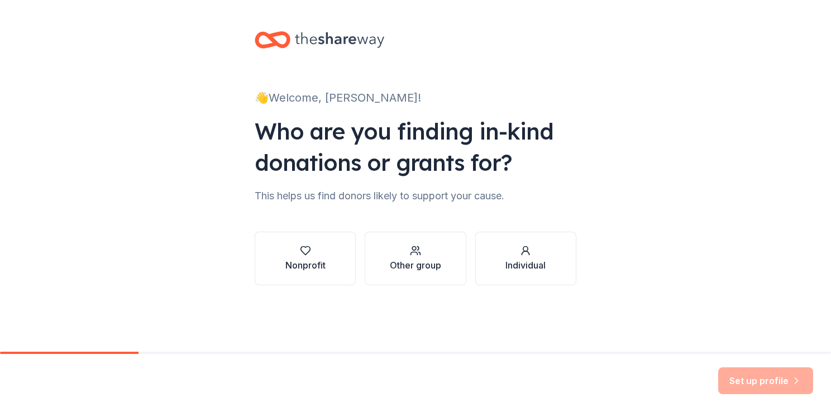 This screenshot has width=831, height=412. What do you see at coordinates (416, 196) in the screenshot?
I see `div: This helps us find donors likely to support your cause.` at bounding box center [416, 196].